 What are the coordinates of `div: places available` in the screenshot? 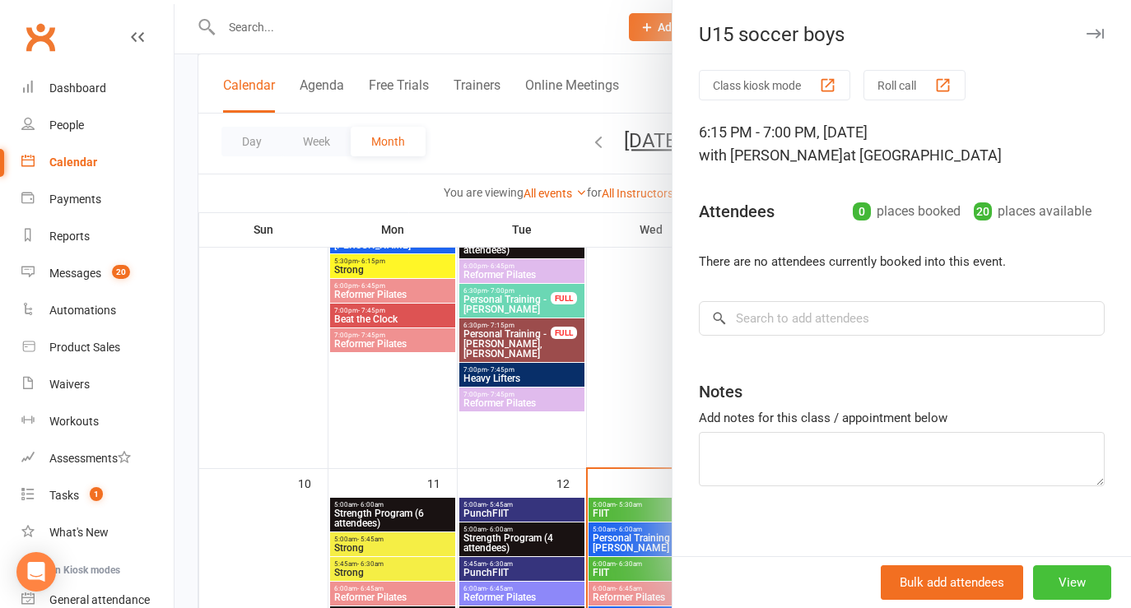 It's located at (1032, 212).